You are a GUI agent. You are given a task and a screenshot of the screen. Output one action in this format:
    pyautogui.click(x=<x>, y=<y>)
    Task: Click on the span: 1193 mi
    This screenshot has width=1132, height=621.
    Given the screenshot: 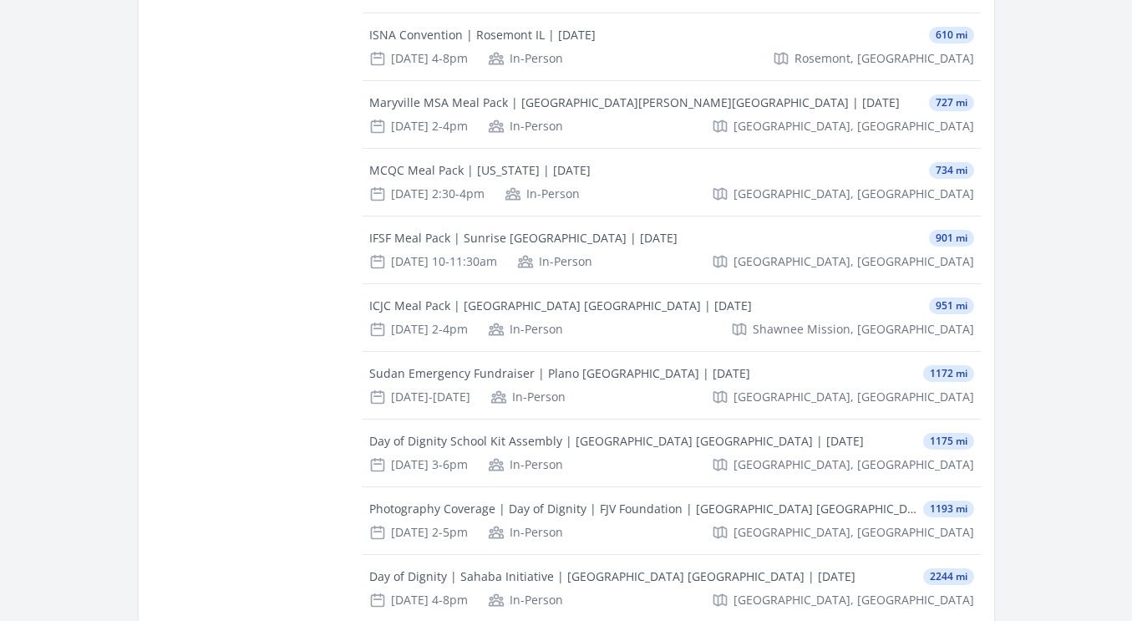 What is the action you would take?
    pyautogui.click(x=948, y=509)
    